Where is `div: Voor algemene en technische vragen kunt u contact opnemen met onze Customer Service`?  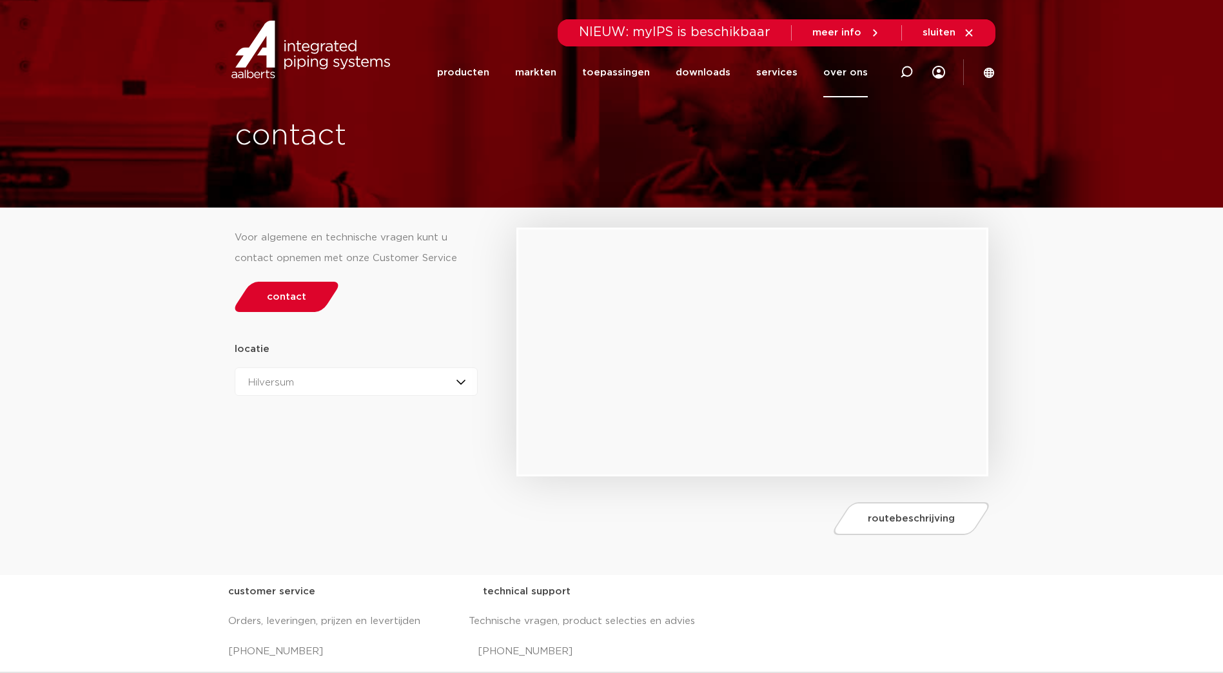
div: Voor algemene en technische vragen kunt u contact opnemen met onze Customer Service is located at coordinates (356, 248).